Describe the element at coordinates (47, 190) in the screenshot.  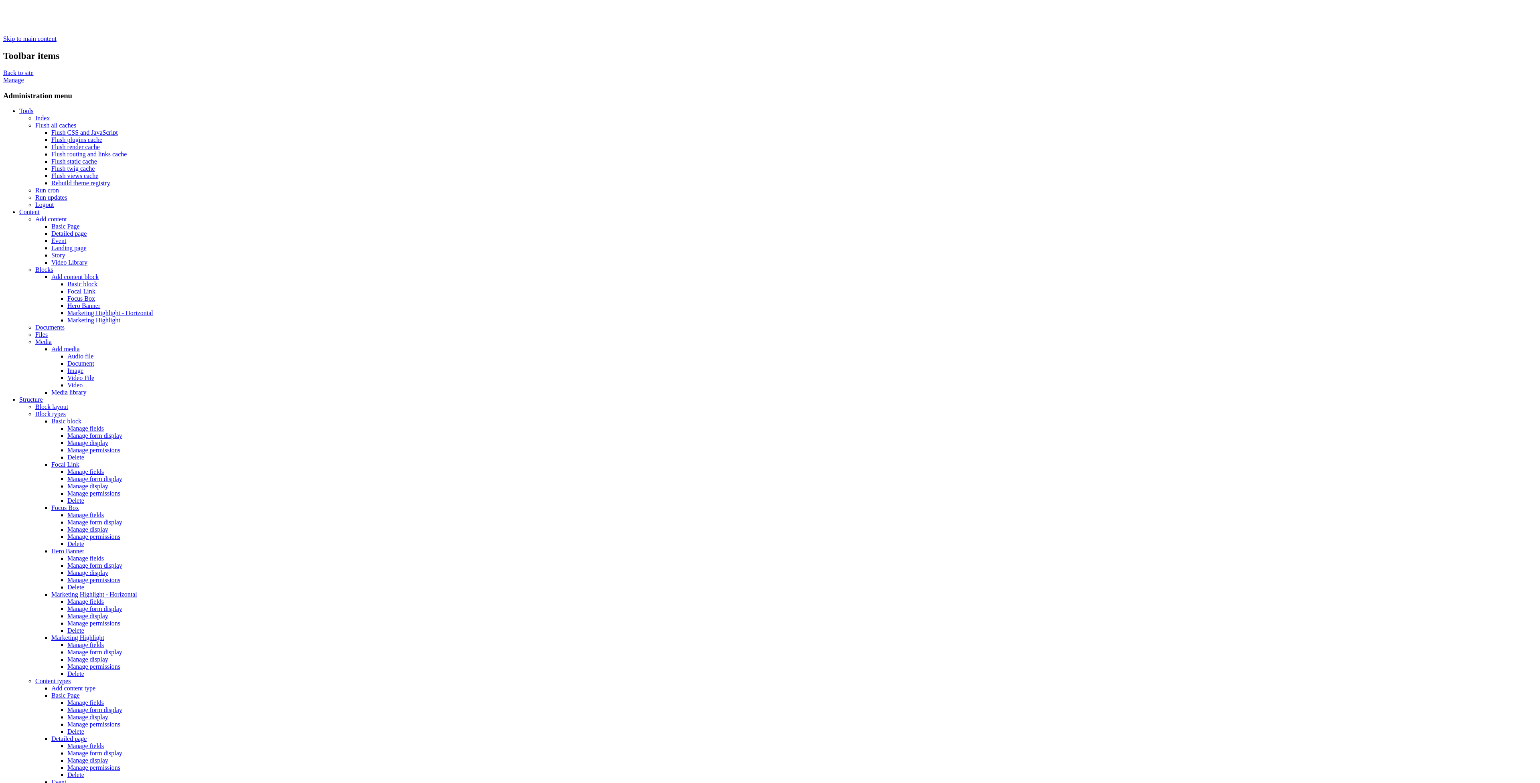
I see `a: Run cron` at that location.